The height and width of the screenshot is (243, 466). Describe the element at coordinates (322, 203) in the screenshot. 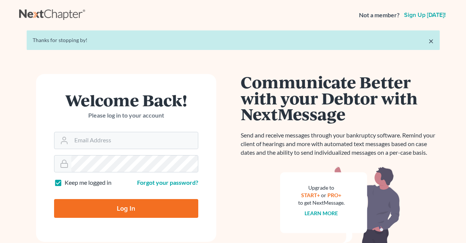

I see `div: to get NextMessage.` at that location.